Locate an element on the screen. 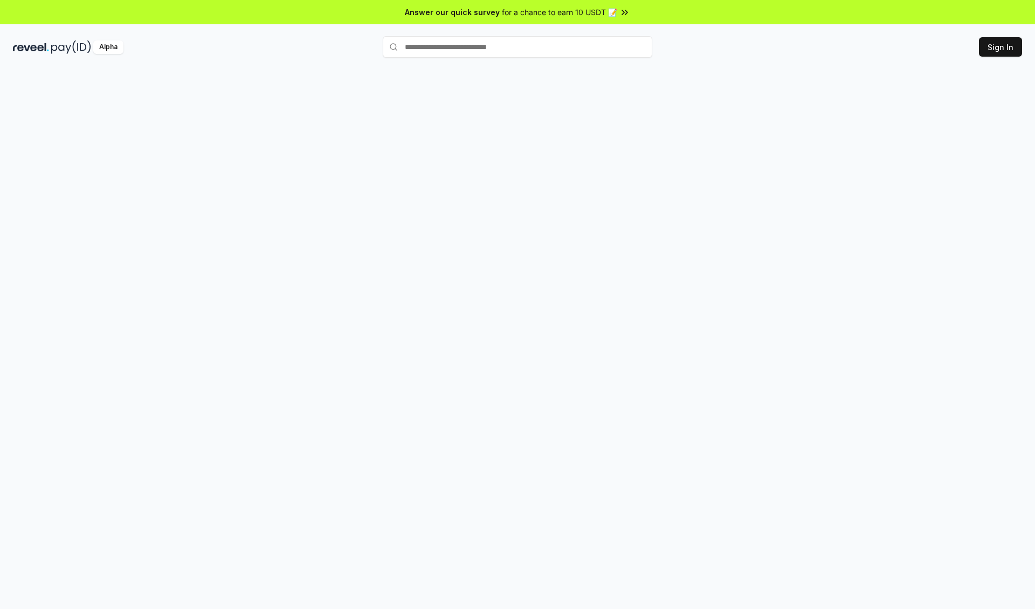  img: pay_id is located at coordinates (71, 47).